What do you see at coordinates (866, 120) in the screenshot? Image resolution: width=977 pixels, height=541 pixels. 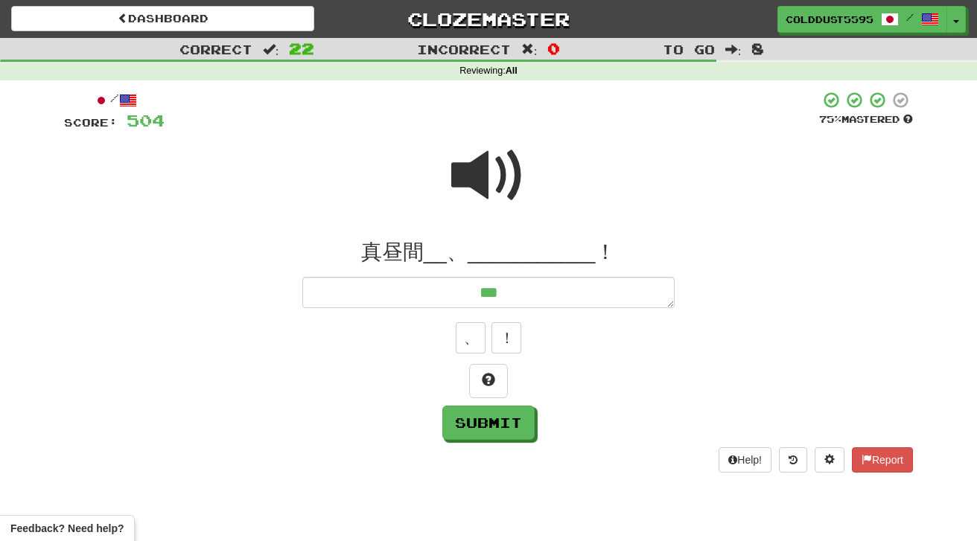 I see `div: Mastered` at bounding box center [866, 120].